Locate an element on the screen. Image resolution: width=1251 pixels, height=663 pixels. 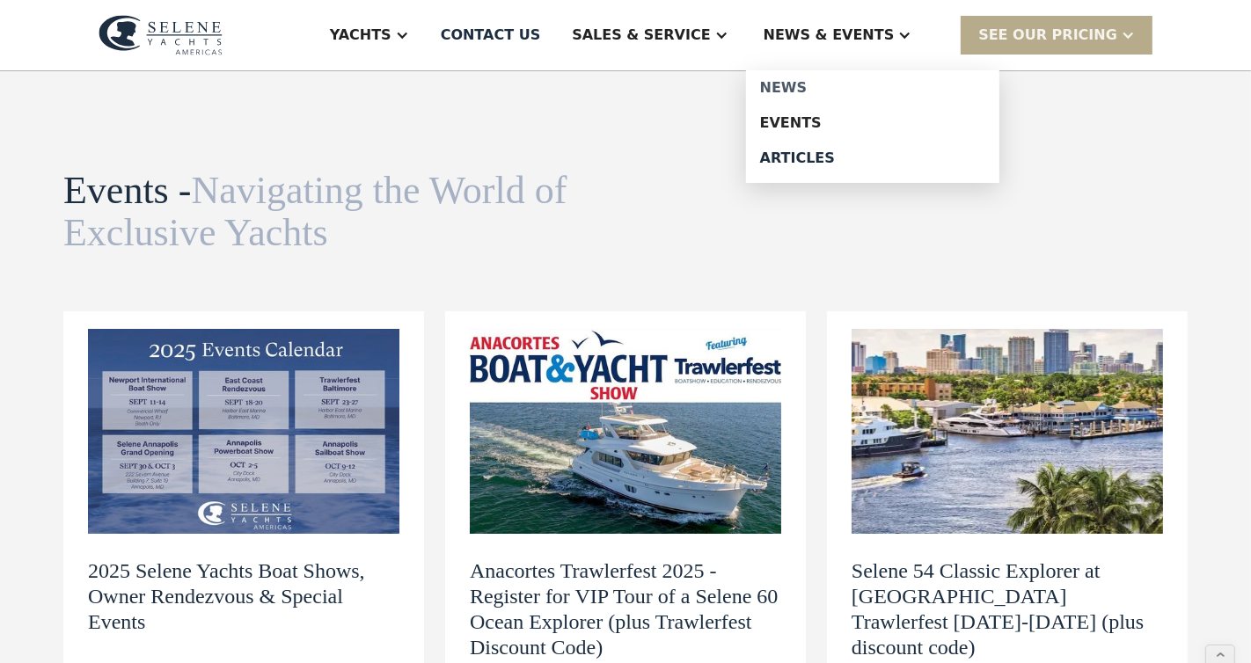
div: Contact US is located at coordinates (491, 35).